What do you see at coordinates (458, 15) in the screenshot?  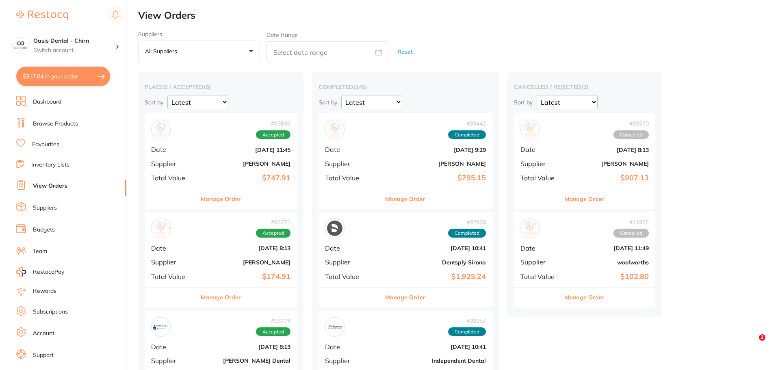 I see `h2: View Orders` at bounding box center [458, 15].